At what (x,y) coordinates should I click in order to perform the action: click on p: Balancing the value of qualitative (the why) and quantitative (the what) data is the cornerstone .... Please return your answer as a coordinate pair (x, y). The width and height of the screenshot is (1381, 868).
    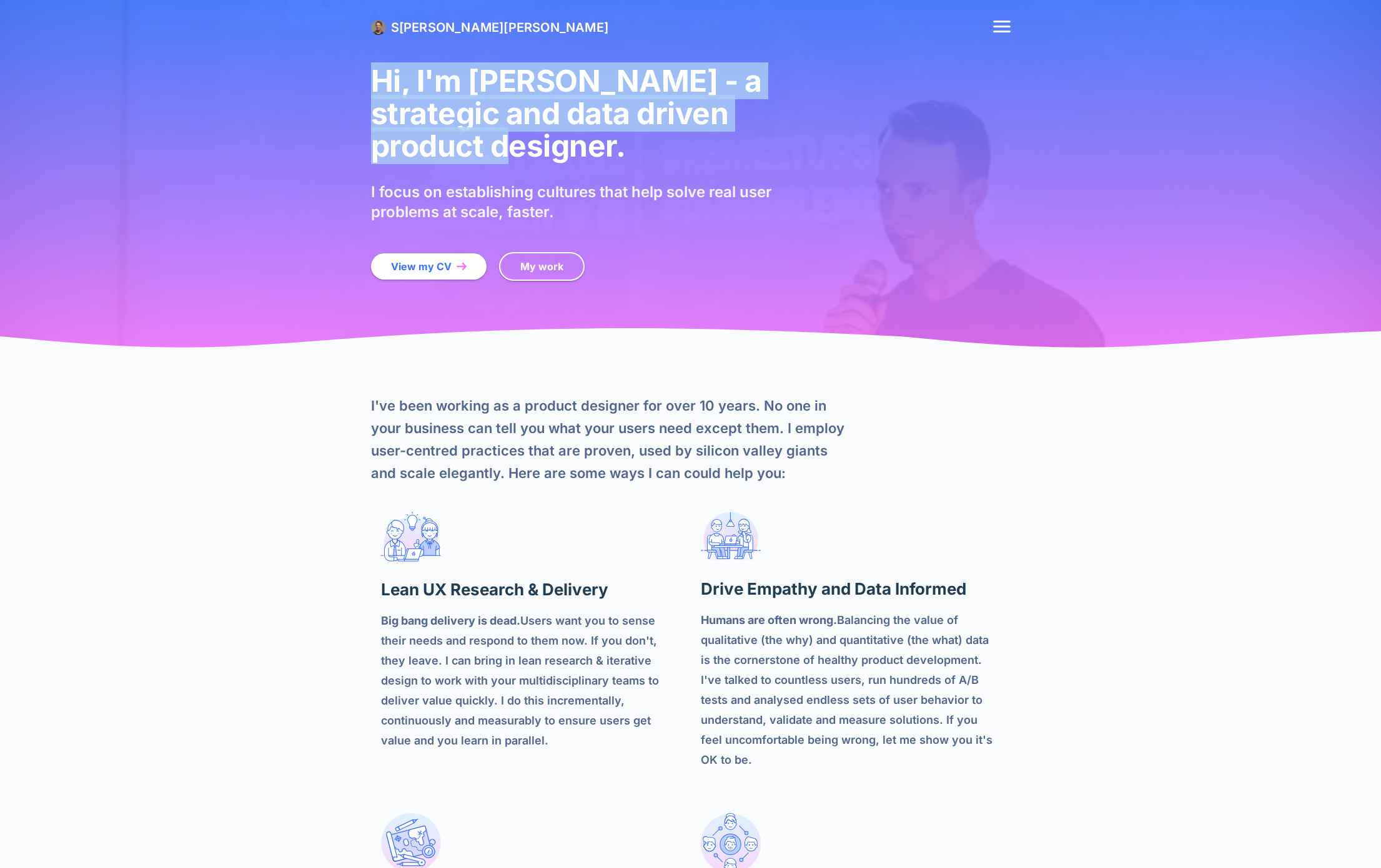
    Looking at the image, I should click on (850, 690).